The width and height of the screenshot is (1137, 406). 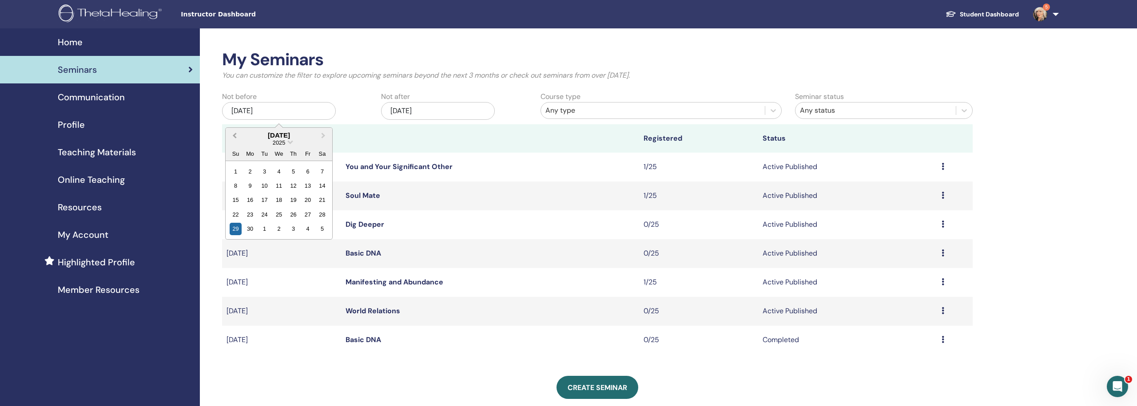 What do you see at coordinates (235, 171) in the screenshot?
I see `div: Choose Sunday, June 1st, 2025` at bounding box center [235, 171].